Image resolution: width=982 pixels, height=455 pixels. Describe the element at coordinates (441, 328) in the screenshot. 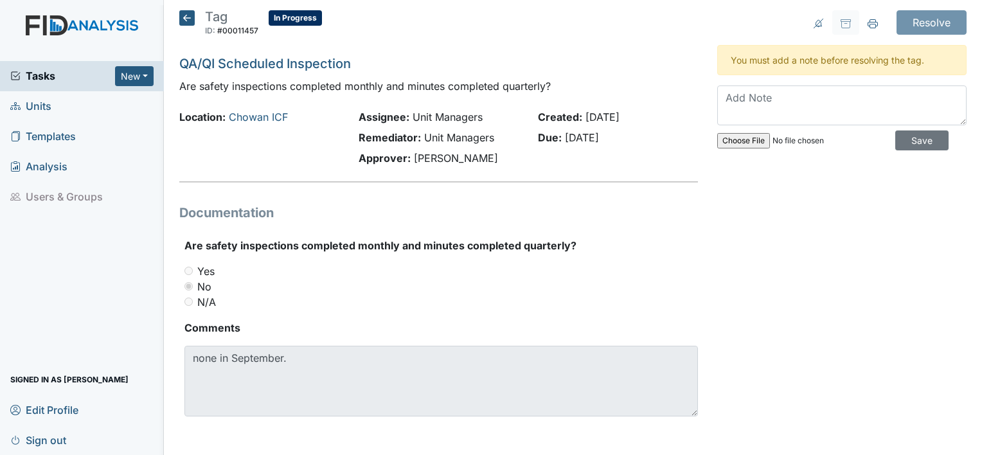

I see `strong: Comments` at that location.